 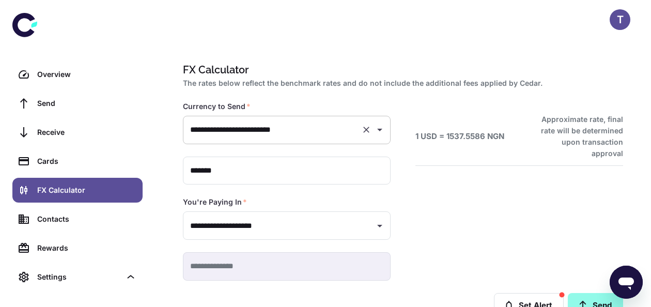 I want to click on a: Receive, so click(x=77, y=132).